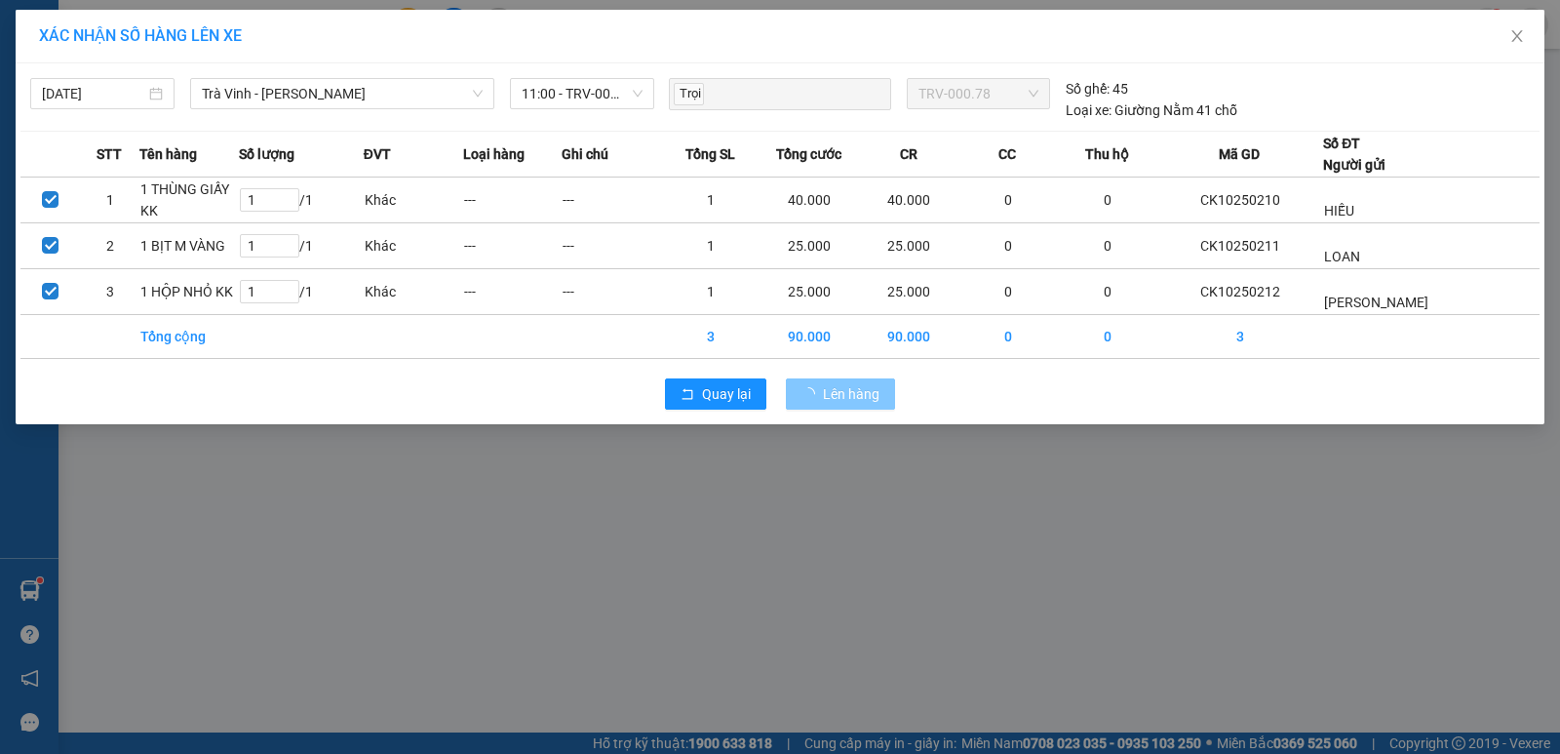 The image size is (1560, 754). I want to click on span: CC, so click(1007, 154).